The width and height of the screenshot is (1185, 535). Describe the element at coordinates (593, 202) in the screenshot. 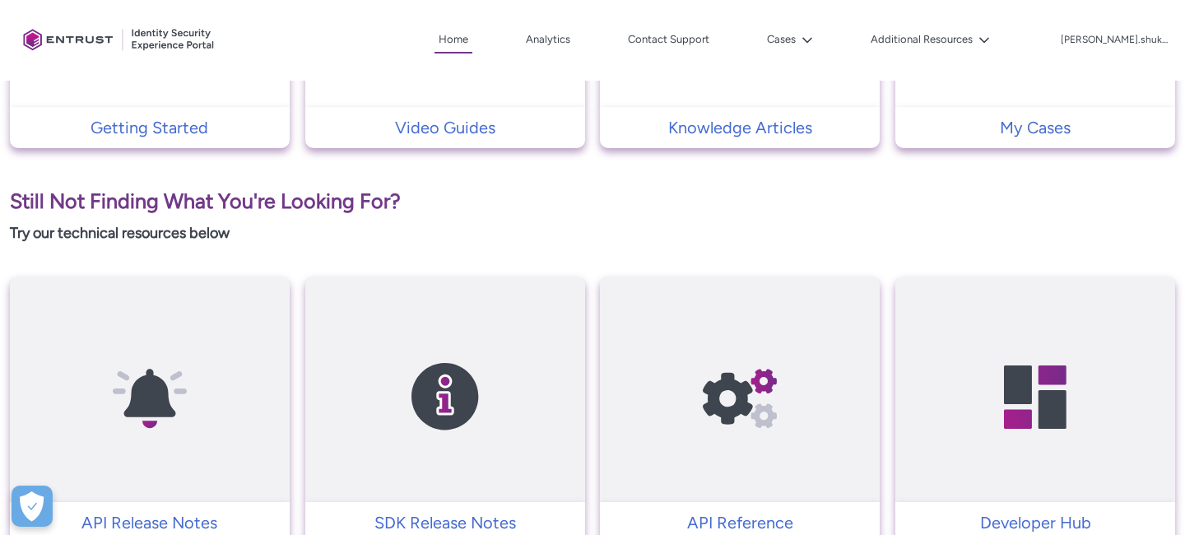

I see `p: Still Not Finding What You're Looking For?` at that location.